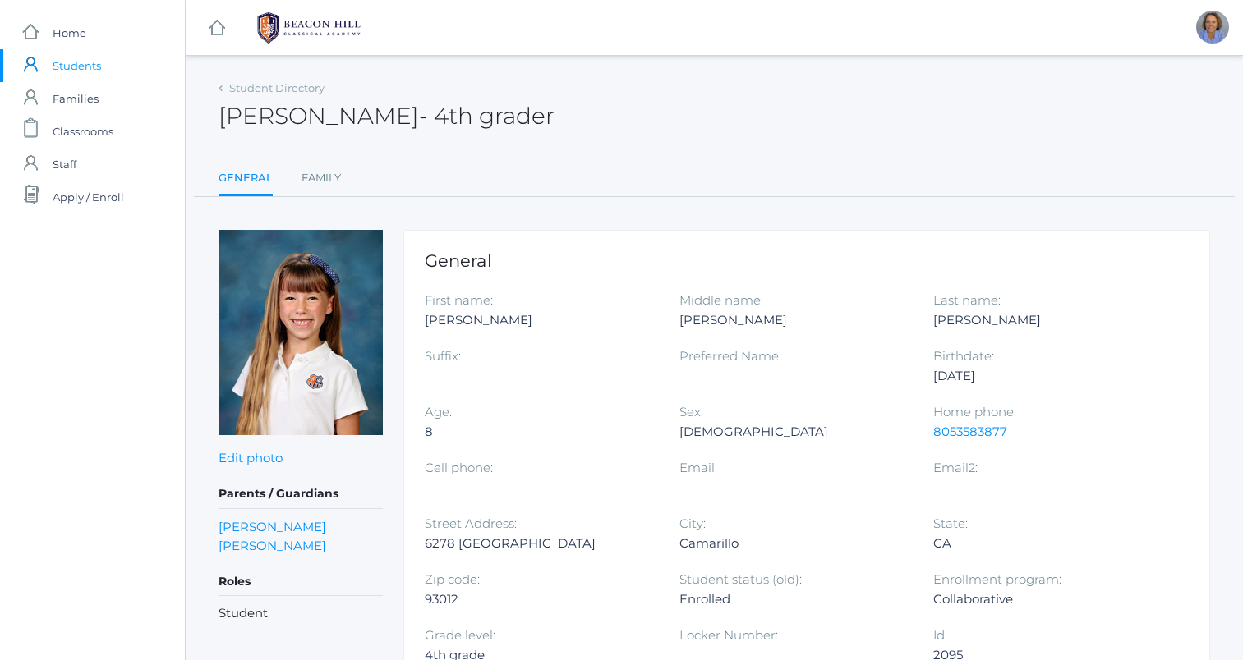 The image size is (1243, 660). I want to click on label: Middle name:, so click(721, 300).